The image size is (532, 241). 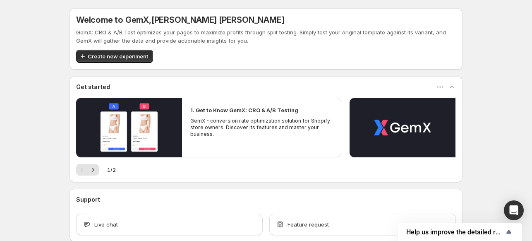 I want to click on button: Create new experiment, so click(x=115, y=56).